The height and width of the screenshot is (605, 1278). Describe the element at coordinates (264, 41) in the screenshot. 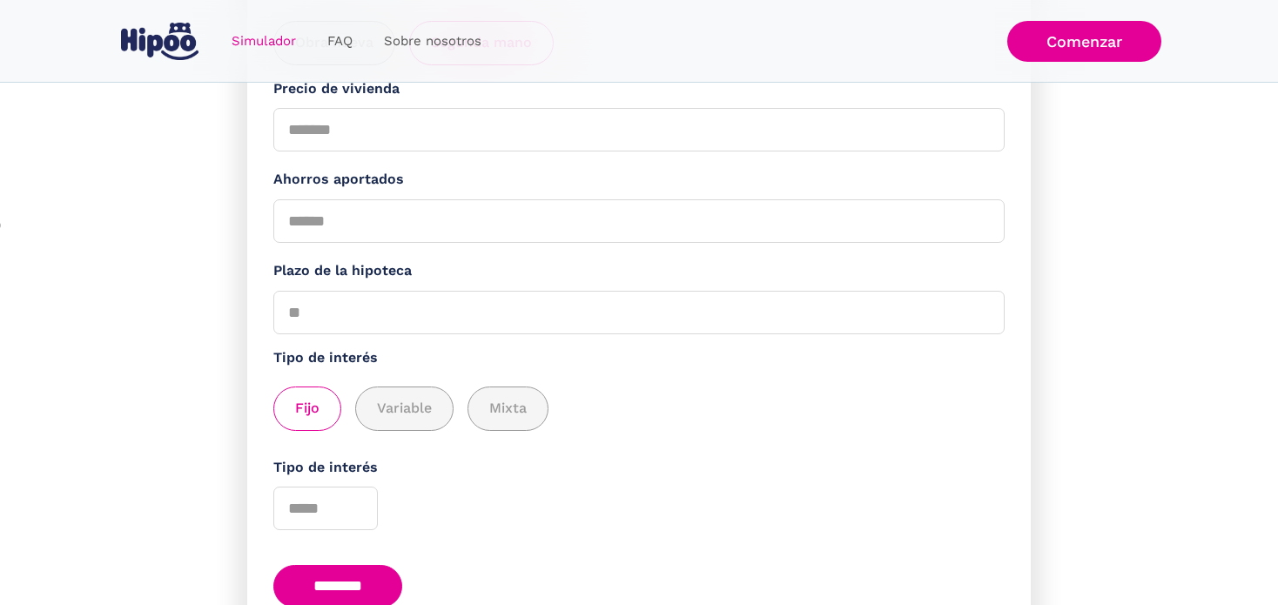

I see `a: Simulador` at that location.